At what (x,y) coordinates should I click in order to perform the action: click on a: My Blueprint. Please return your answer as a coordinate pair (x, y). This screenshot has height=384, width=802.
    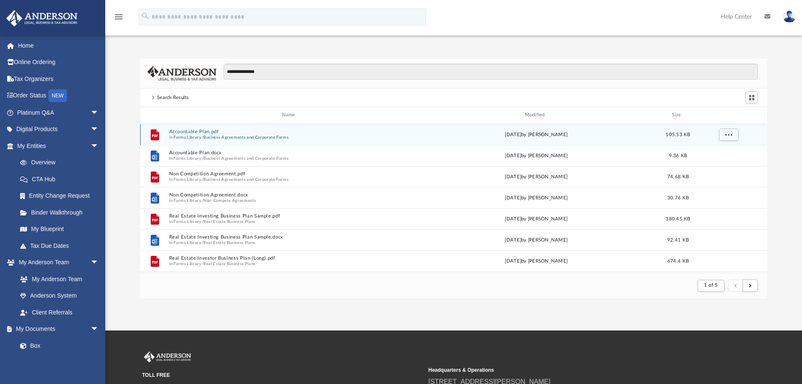
    Looking at the image, I should click on (59, 229).